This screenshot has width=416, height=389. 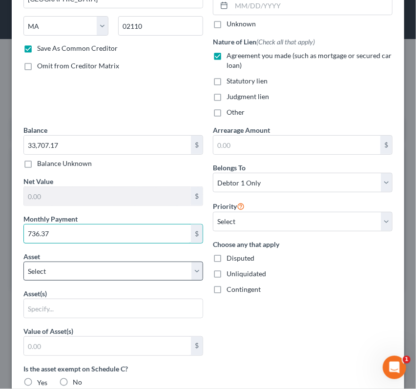 I want to click on span: (Check all that apply), so click(x=286, y=42).